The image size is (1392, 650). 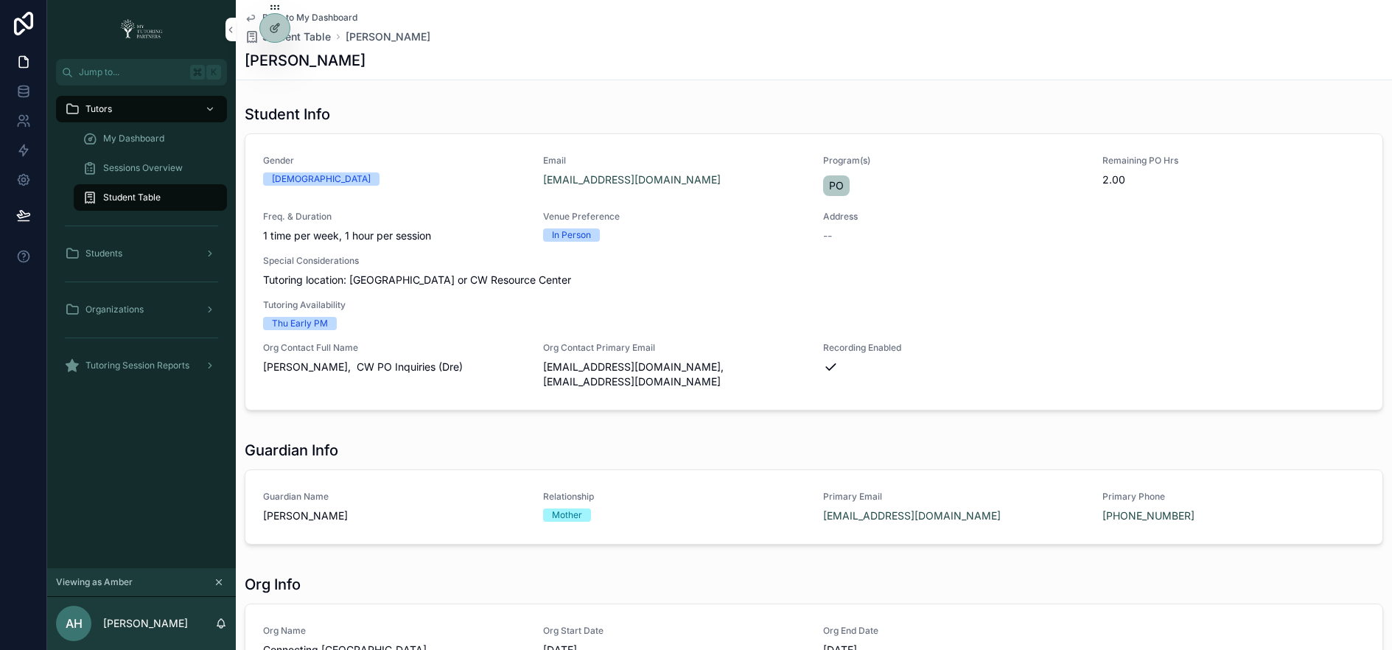 I want to click on span: Tutoring Session Reports, so click(x=137, y=366).